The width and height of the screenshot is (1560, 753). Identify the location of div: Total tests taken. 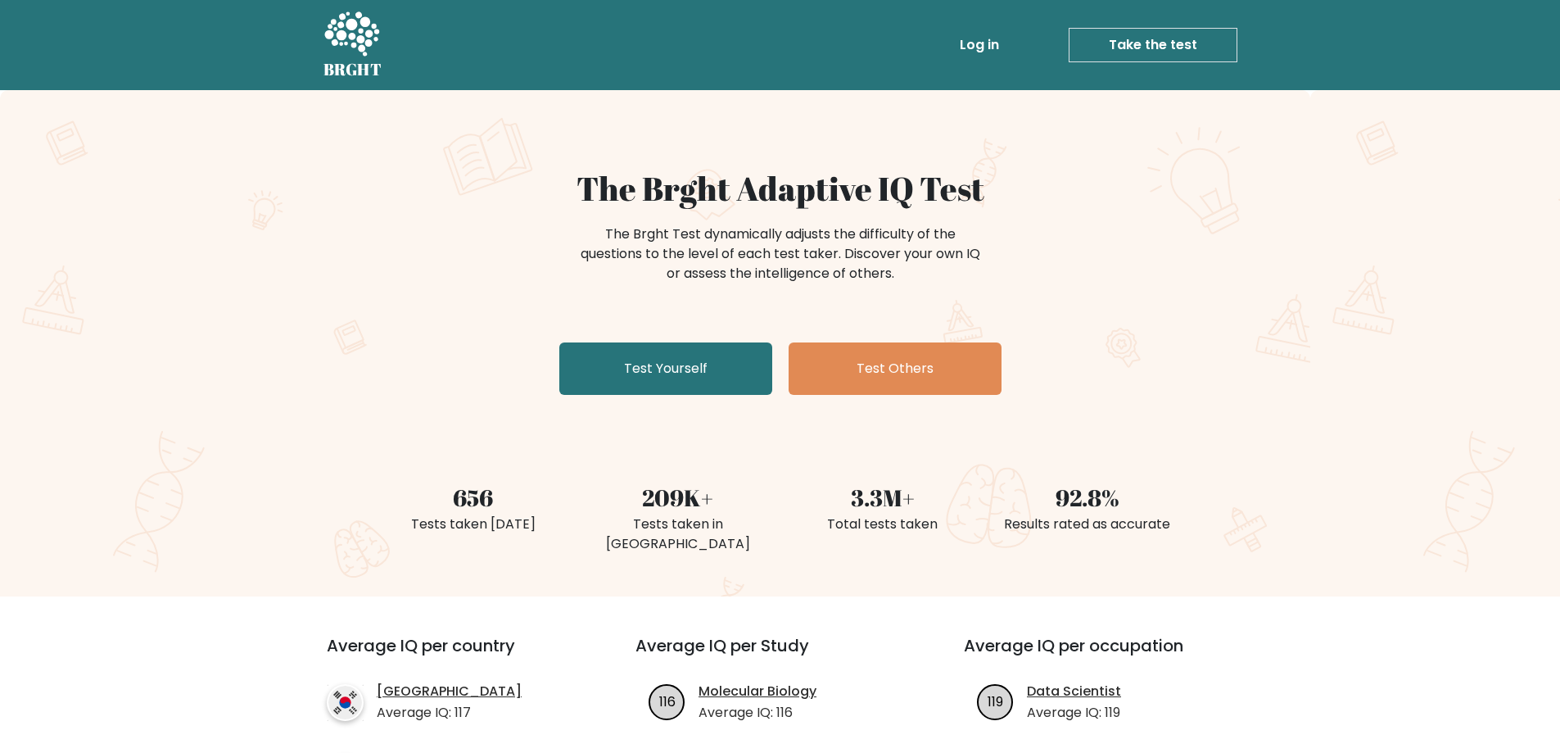
(883, 524).